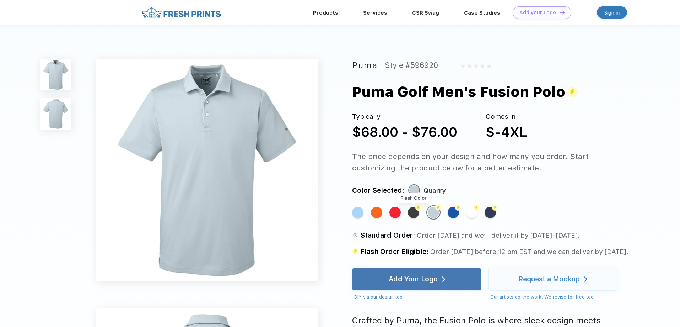 This screenshot has height=327, width=680. I want to click on div: S-4XL, so click(507, 132).